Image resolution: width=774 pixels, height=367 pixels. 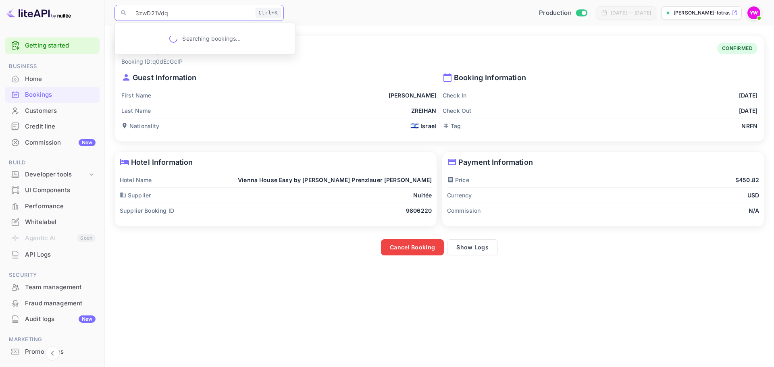 What do you see at coordinates (600, 77) in the screenshot?
I see `p: Booking Information` at bounding box center [600, 77].